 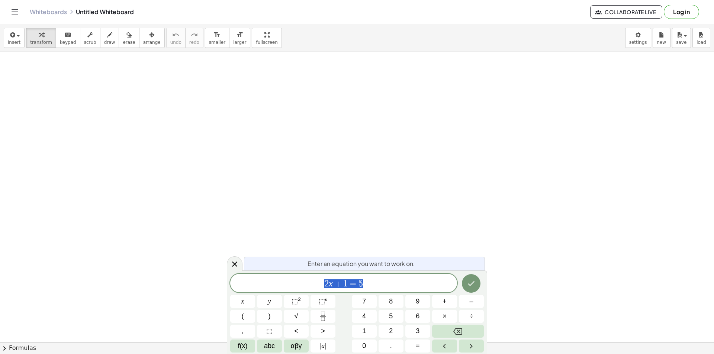 What do you see at coordinates (364, 346) in the screenshot?
I see `span: 0` at bounding box center [364, 346].